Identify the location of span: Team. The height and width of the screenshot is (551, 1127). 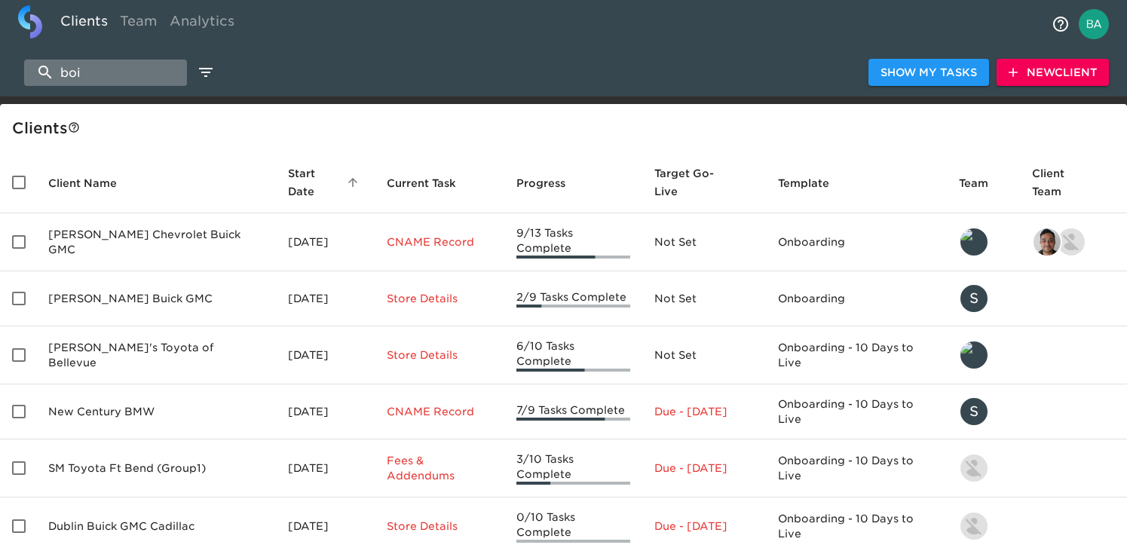
(983, 183).